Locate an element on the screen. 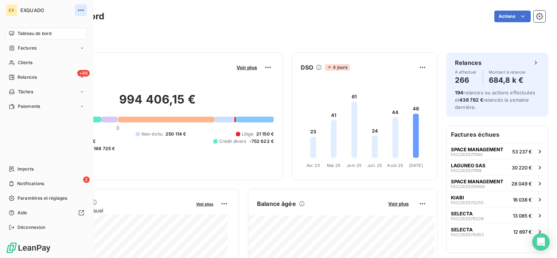 The image size is (557, 258). tspan: Juil. 25 is located at coordinates (375, 165).